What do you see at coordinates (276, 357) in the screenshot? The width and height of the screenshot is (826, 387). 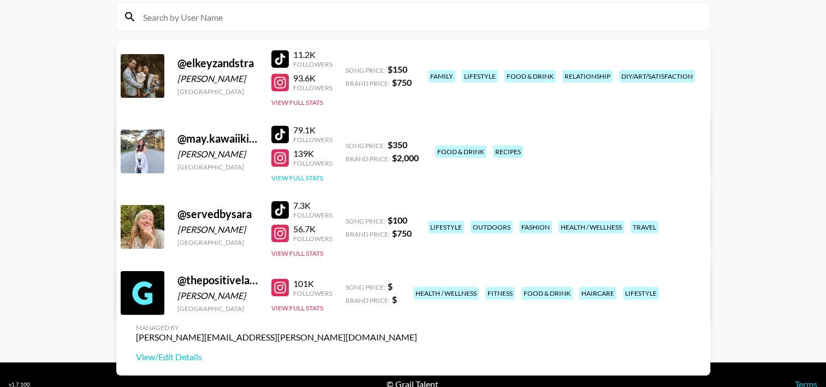 I see `a: View/Edit Details` at bounding box center [276, 357].